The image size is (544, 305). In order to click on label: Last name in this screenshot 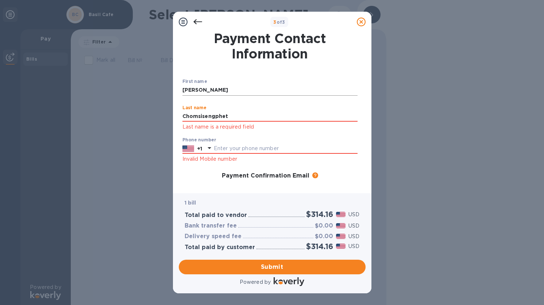, I will do `click(195, 108)`.